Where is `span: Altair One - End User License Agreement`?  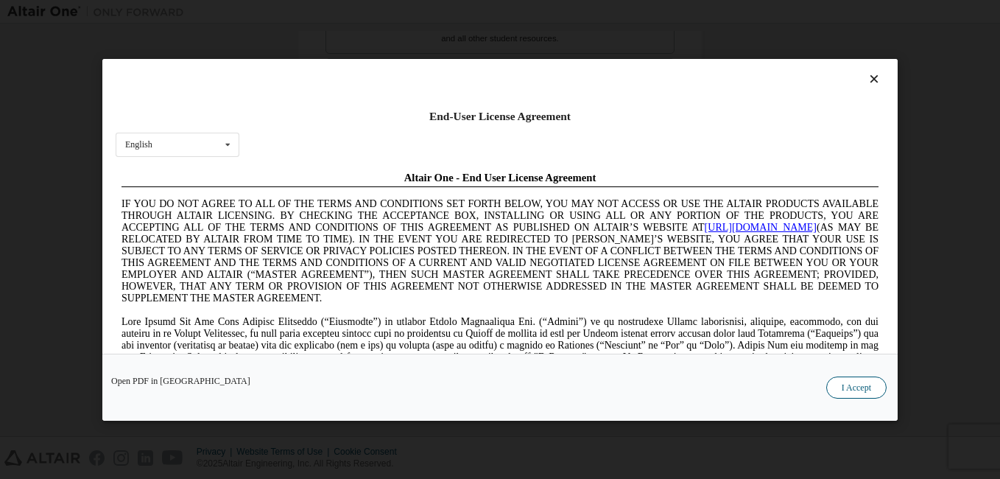
span: Altair One - End User License Agreement is located at coordinates (384, 12).